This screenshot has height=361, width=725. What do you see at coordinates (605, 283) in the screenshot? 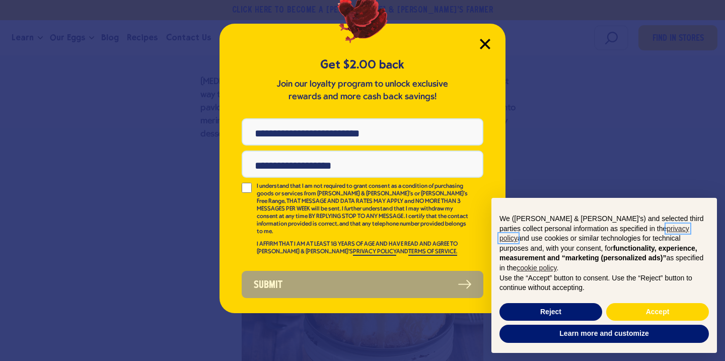
I see `p: Use the “Accept” button to consent. Use the “Reject” button to continue without accepting.` at bounding box center [605, 283].